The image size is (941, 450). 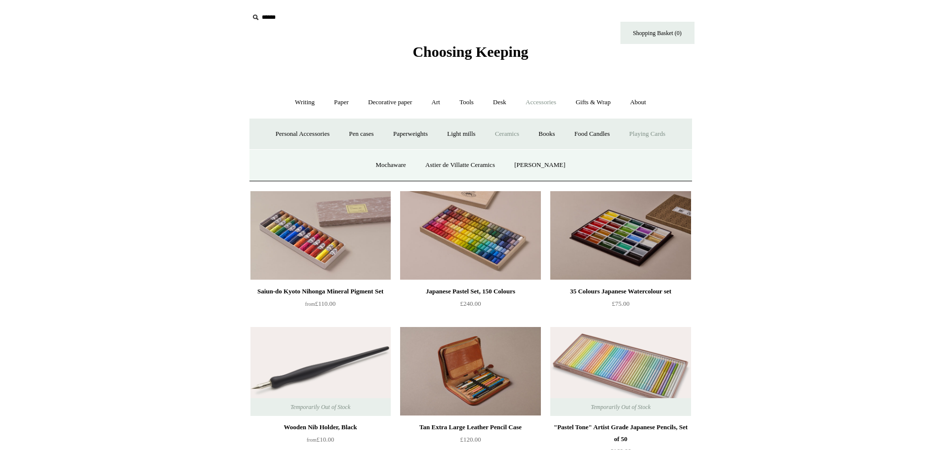 What do you see at coordinates (593, 102) in the screenshot?
I see `a: Gifts & Wrap` at bounding box center [593, 102].